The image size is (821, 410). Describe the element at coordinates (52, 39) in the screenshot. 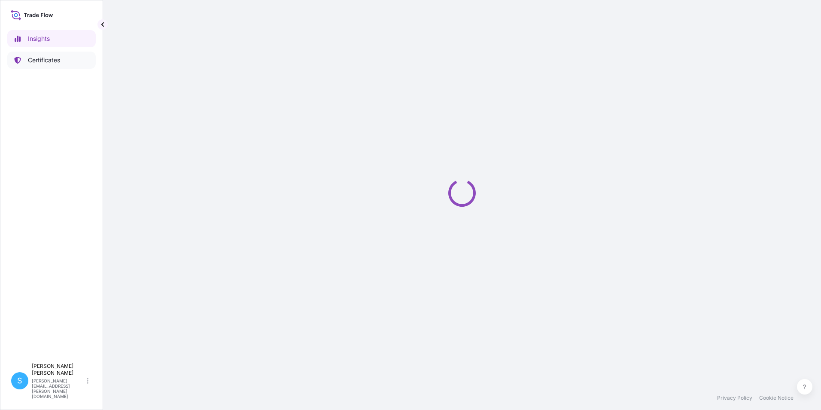

I see `a: Insights` at that location.